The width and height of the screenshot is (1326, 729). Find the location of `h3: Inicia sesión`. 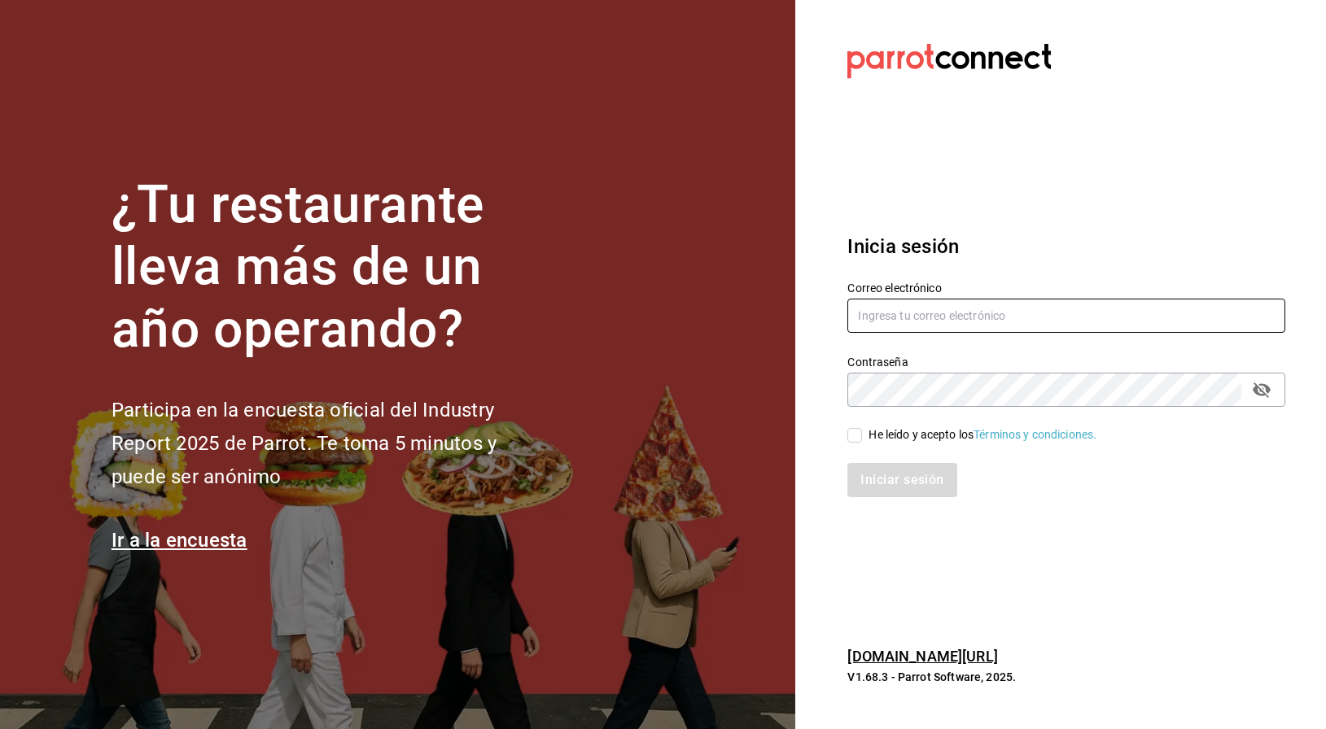

h3: Inicia sesión is located at coordinates (1066, 247).